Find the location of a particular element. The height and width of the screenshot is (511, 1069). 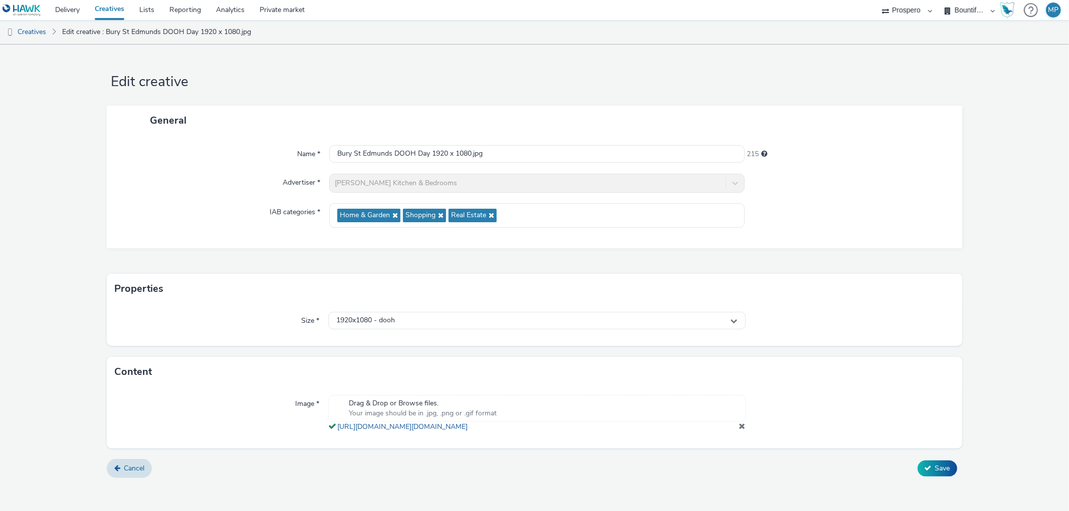

label: Name * is located at coordinates (309, 152).